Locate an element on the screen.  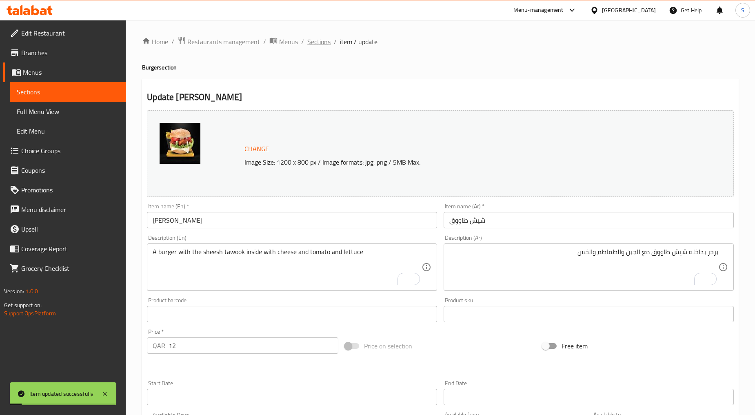
a: Full Menu View is located at coordinates (68, 111).